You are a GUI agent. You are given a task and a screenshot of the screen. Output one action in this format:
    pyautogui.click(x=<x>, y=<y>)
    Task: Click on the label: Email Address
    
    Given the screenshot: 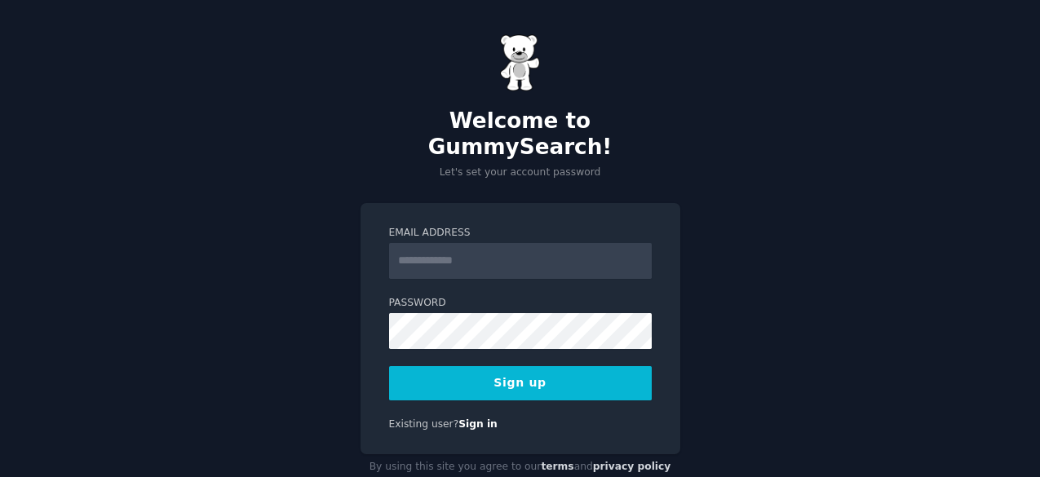 What is the action you would take?
    pyautogui.click(x=520, y=233)
    